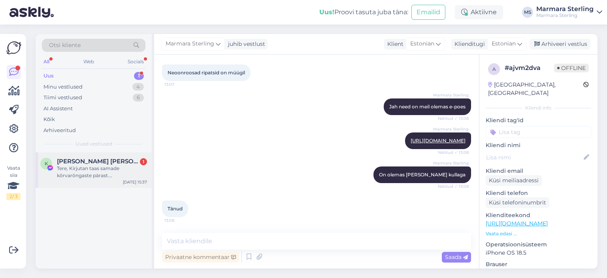  Describe the element at coordinates (60, 130) in the screenshot. I see `div: Arhiveeritud` at that location.